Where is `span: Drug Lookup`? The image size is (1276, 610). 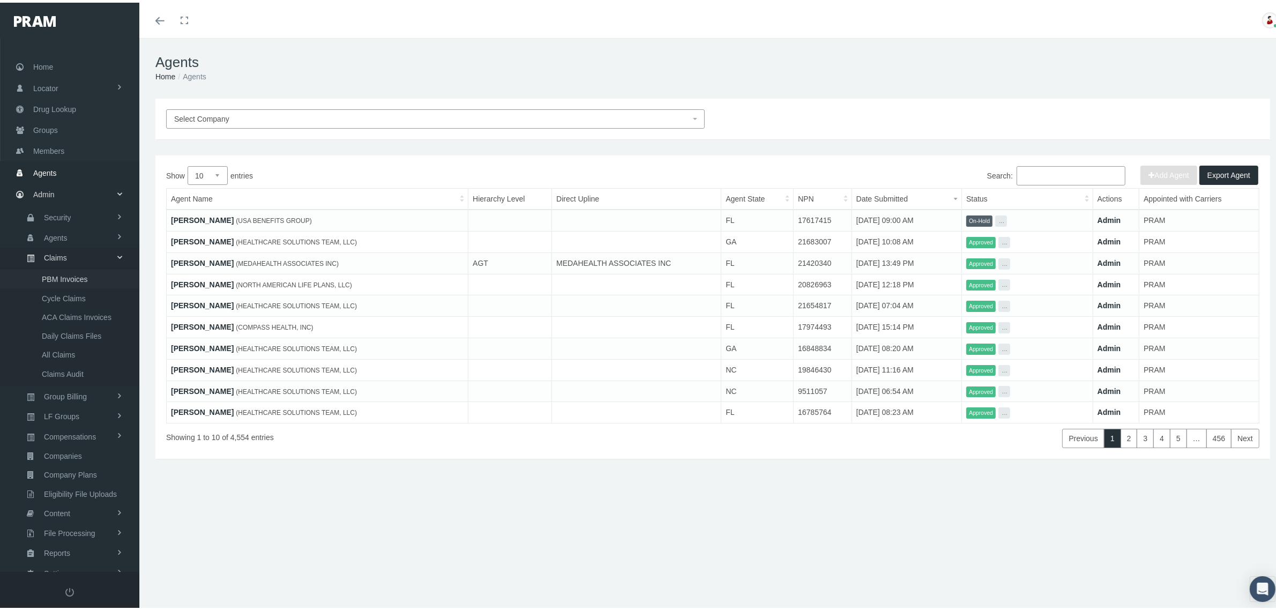 span: Drug Lookup is located at coordinates (55, 107).